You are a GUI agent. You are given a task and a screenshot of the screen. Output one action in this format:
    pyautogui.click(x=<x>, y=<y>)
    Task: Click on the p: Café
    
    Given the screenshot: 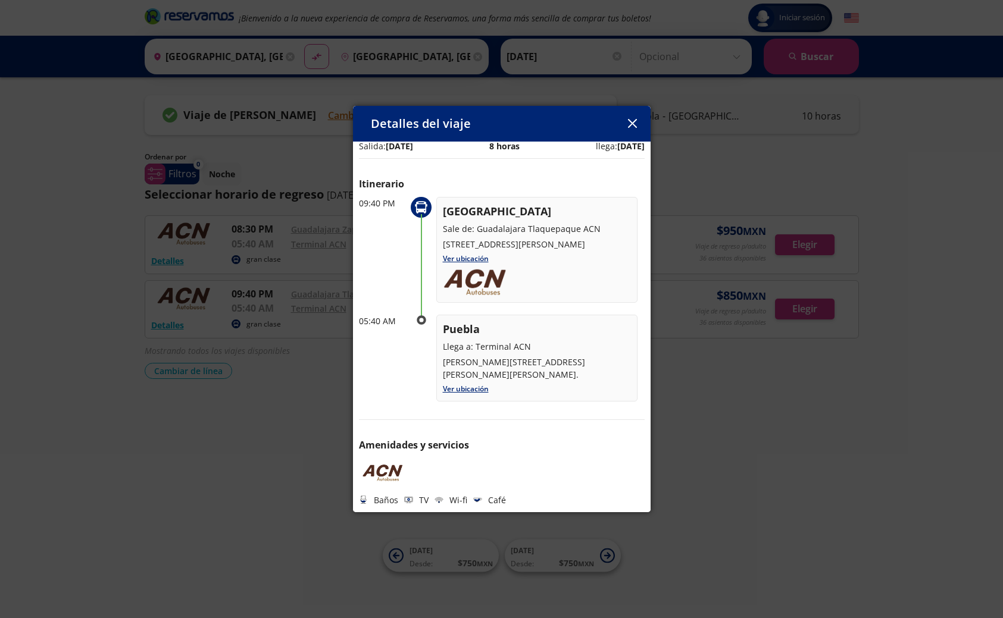 What is the action you would take?
    pyautogui.click(x=497, y=500)
    